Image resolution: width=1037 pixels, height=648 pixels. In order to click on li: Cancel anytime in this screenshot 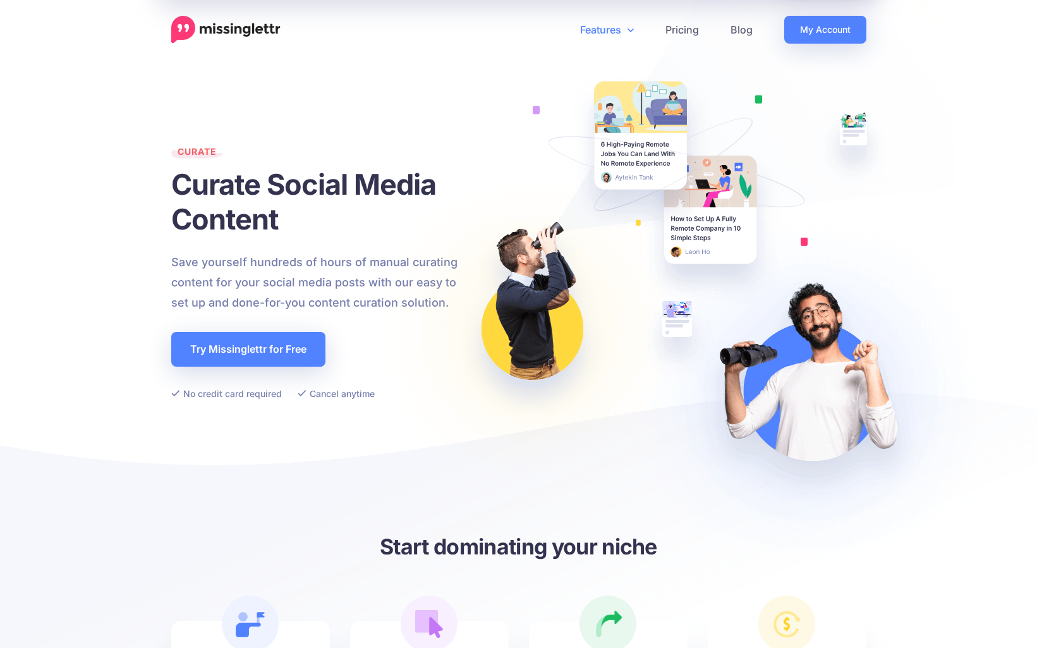, I will do `click(336, 393)`.